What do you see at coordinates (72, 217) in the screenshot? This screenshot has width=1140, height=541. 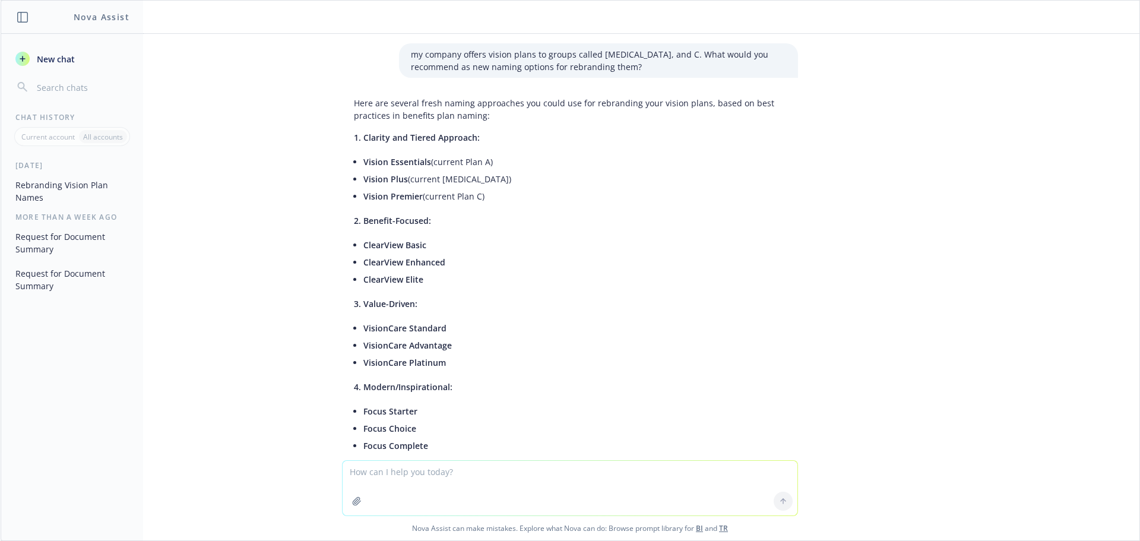 I see `div: More than a week ago` at bounding box center [72, 217].